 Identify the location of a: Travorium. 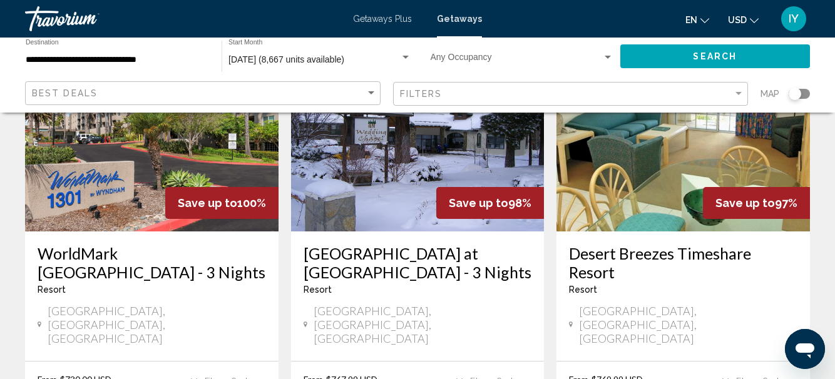
(183, 19).